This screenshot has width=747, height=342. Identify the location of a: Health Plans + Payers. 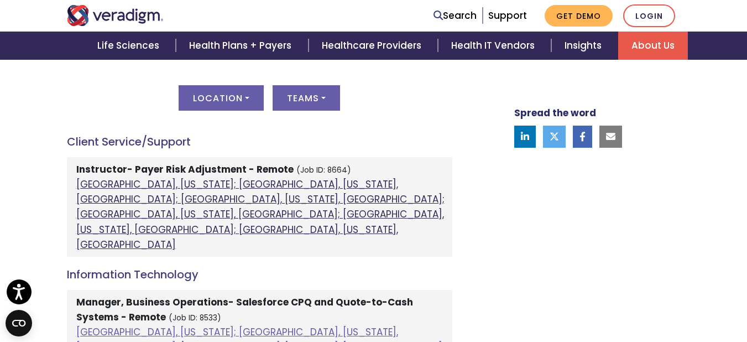
(242, 45).